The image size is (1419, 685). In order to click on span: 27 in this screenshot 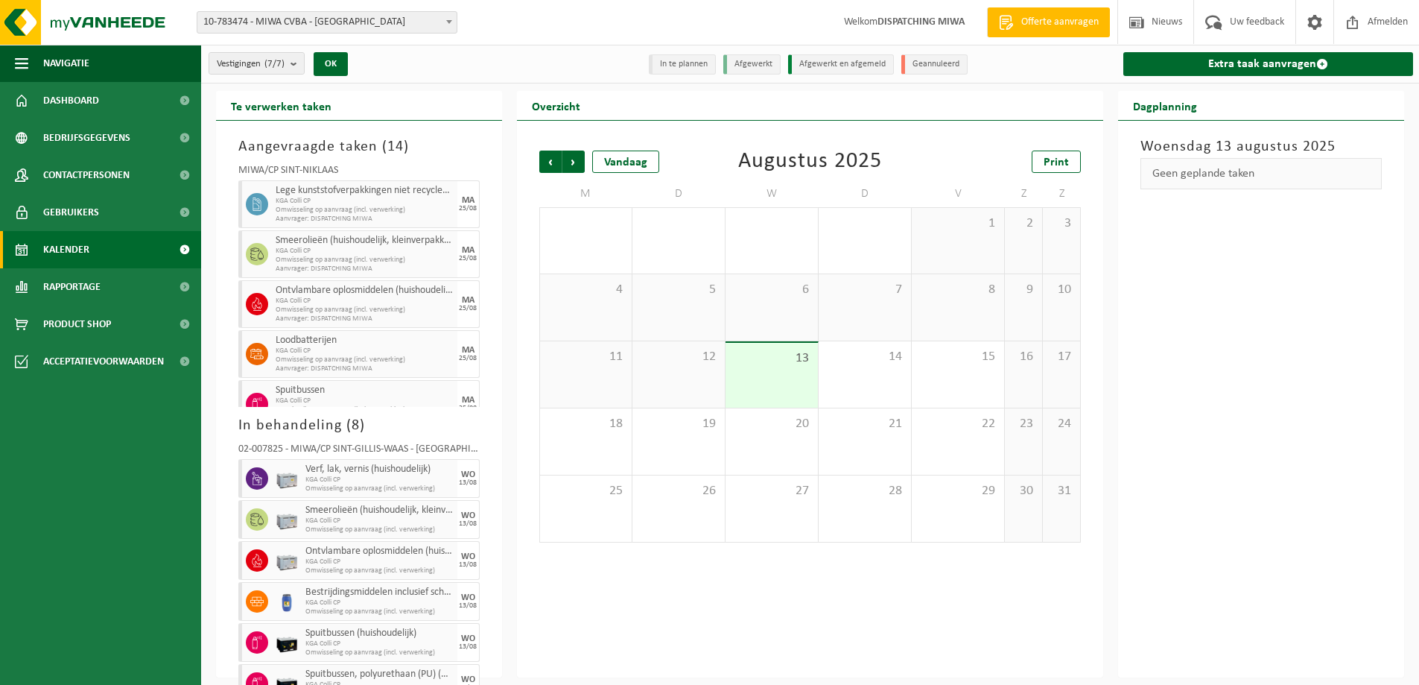, I will do `click(772, 491)`.